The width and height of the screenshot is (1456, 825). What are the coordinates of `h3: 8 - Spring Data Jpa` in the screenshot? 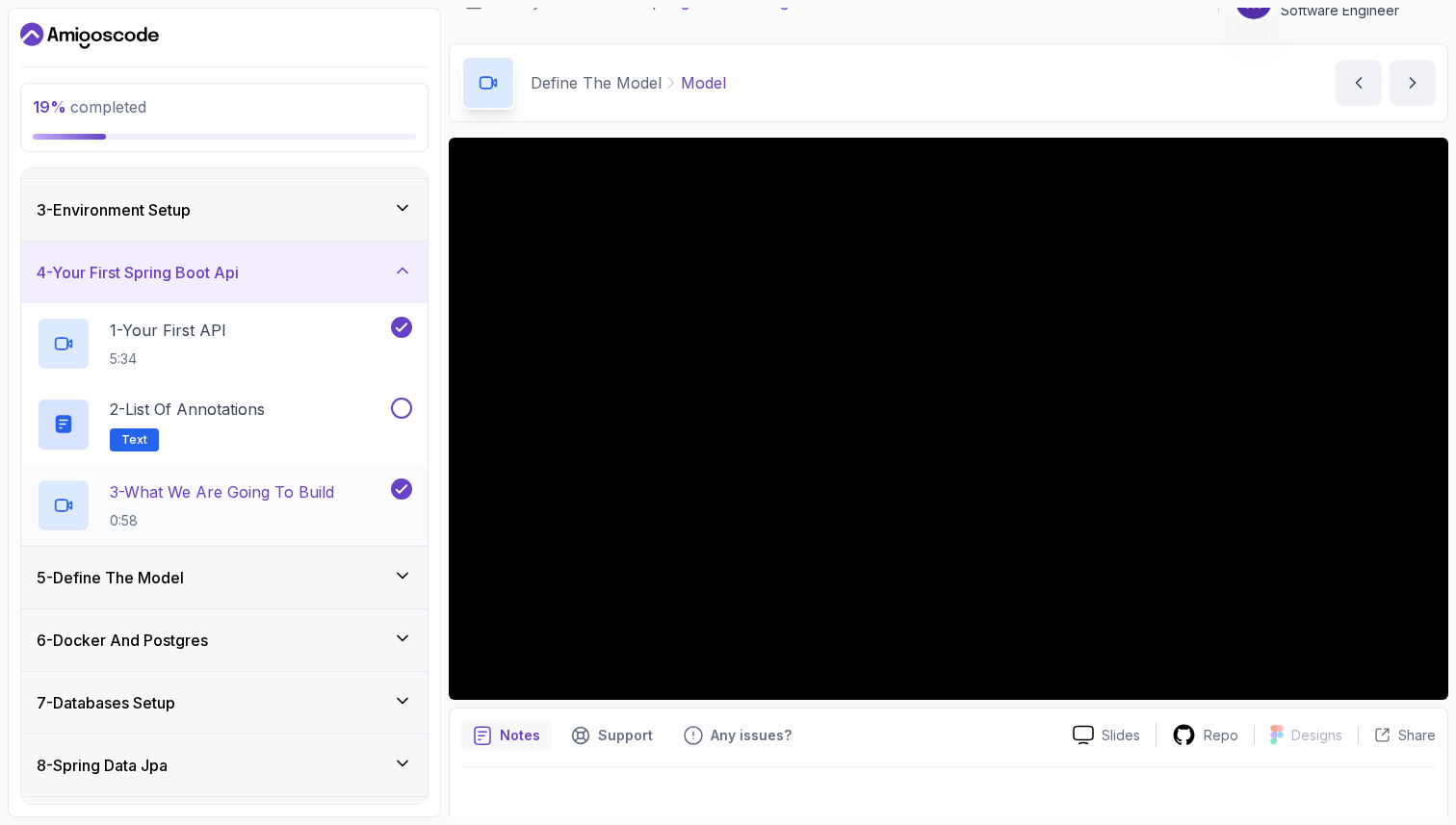 It's located at (103, 765).